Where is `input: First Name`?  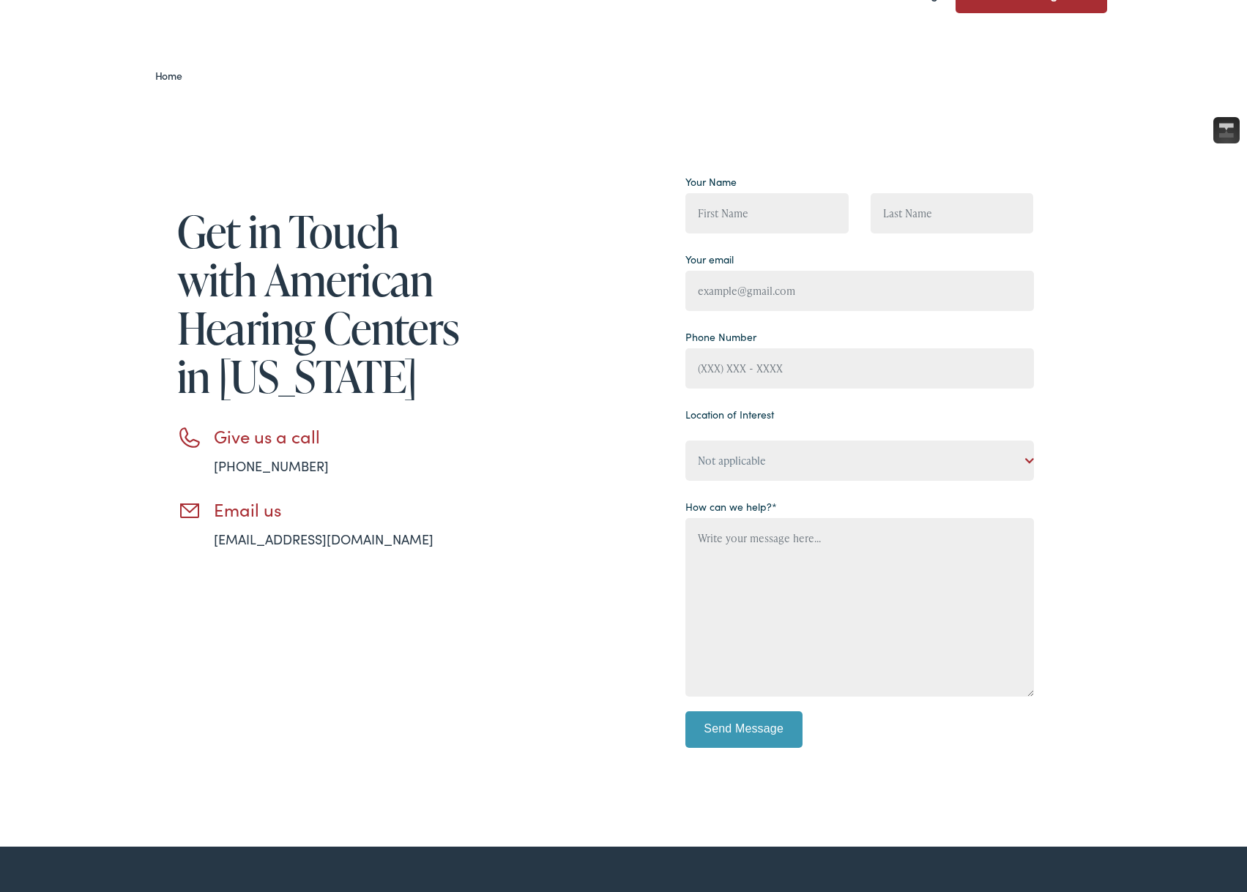
input: First Name is located at coordinates (767, 213).